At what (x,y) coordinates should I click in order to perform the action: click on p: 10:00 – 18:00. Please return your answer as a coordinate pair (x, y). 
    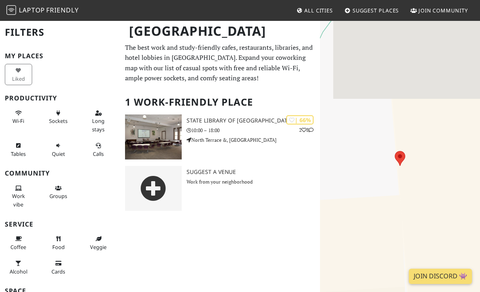
    Looking at the image, I should click on (253, 130).